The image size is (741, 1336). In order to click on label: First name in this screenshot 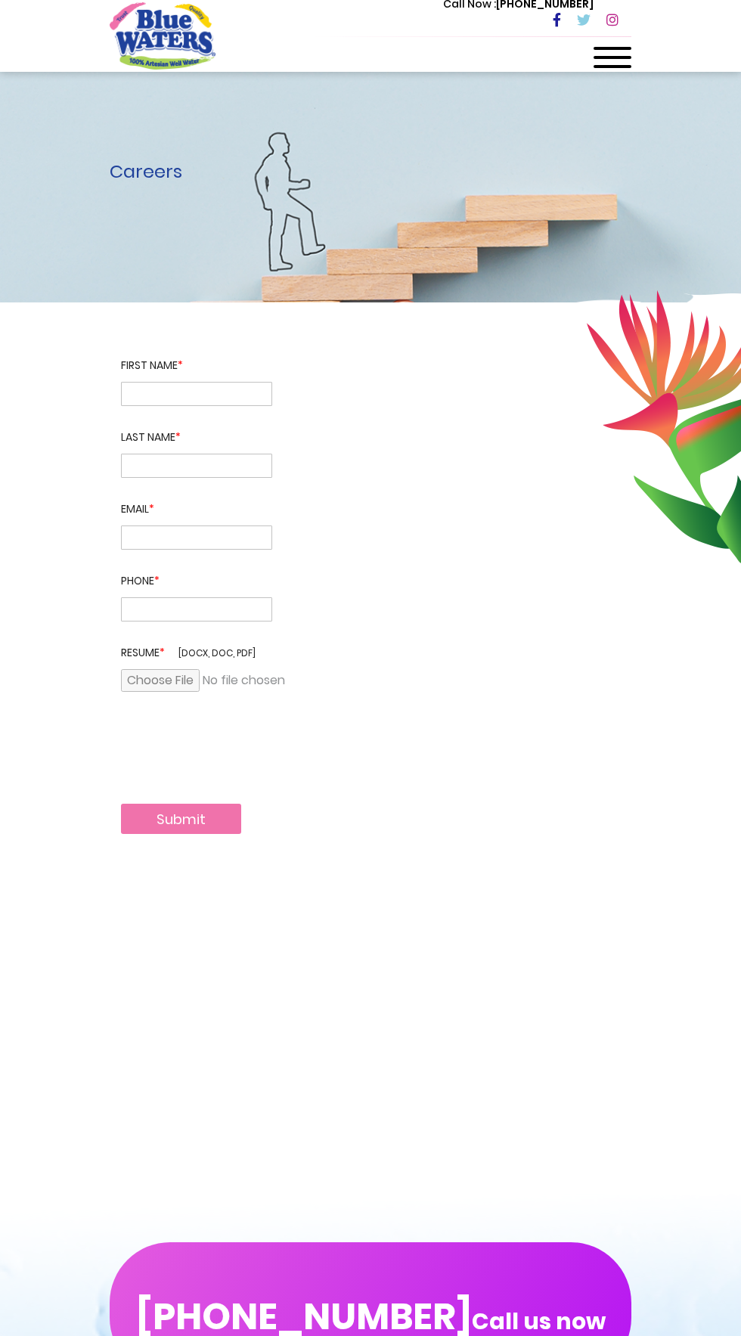, I will do `click(197, 370)`.